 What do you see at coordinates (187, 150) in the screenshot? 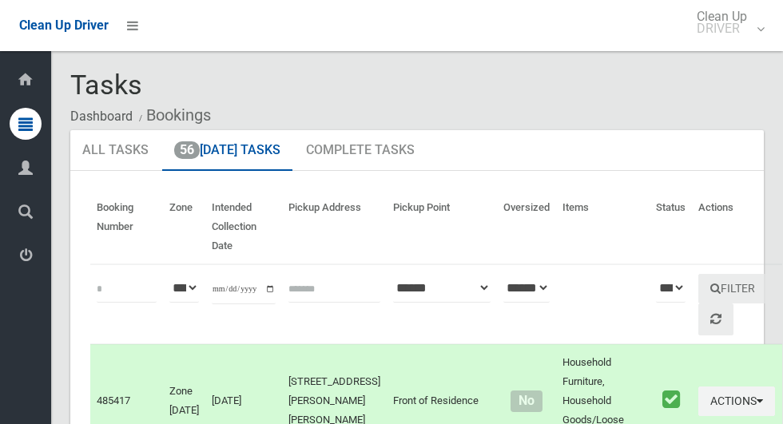
I see `span: 56` at bounding box center [187, 150].